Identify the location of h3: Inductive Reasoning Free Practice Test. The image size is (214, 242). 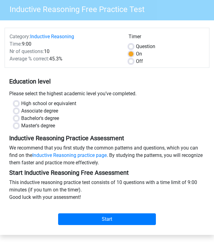
(108, 8).